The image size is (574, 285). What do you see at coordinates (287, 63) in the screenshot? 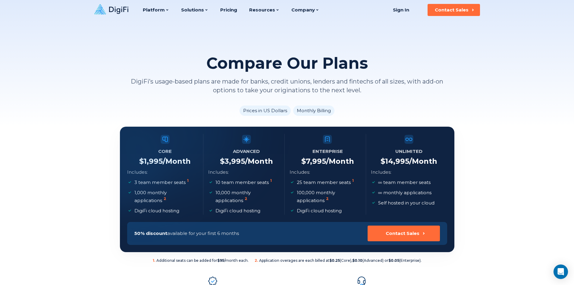
I see `h2: Compare Our Plans` at bounding box center [287, 63].